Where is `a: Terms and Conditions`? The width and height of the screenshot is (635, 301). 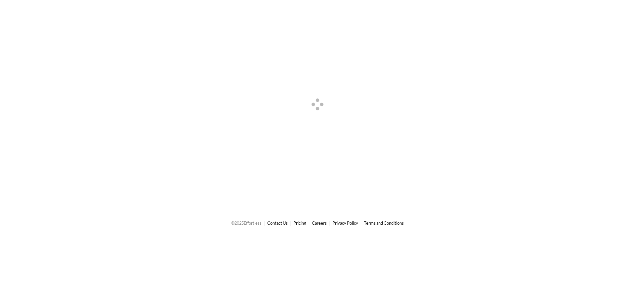
a: Terms and Conditions is located at coordinates (384, 223).